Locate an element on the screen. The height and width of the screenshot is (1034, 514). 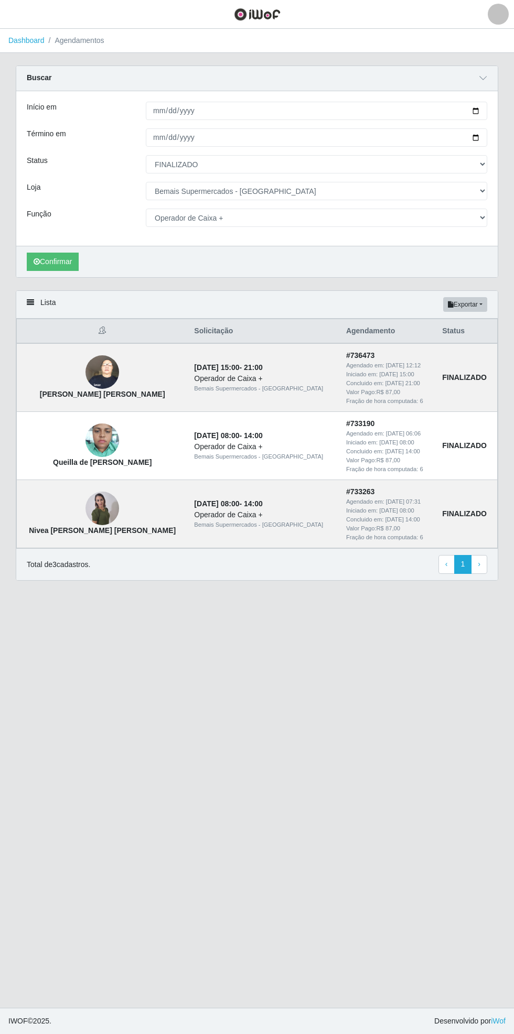
label: Término em is located at coordinates (46, 134).